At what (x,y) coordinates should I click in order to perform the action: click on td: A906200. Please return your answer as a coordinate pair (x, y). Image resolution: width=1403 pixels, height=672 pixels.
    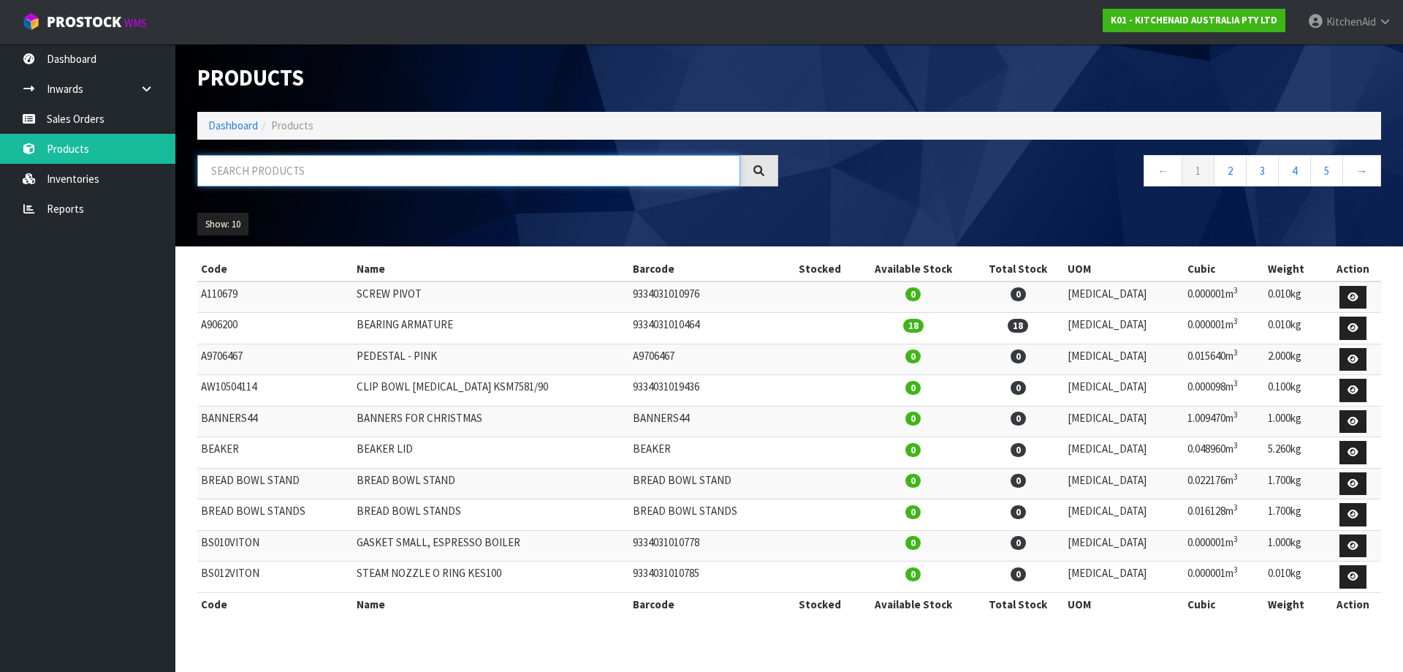
    Looking at the image, I should click on (275, 328).